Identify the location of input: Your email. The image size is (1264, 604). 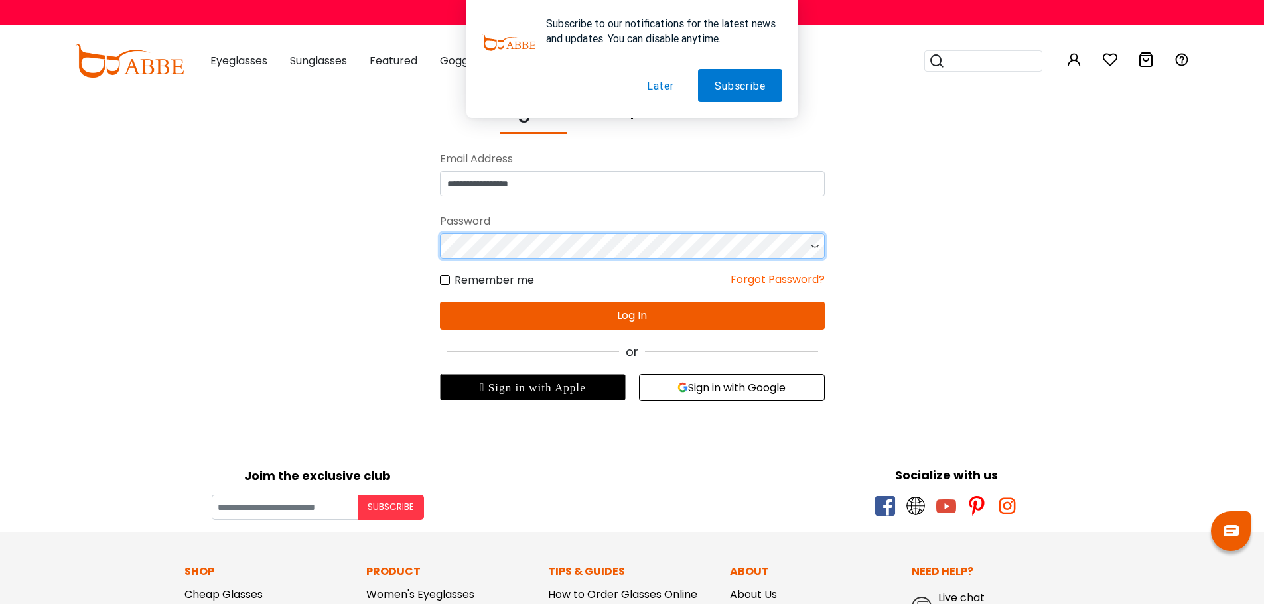
(285, 508).